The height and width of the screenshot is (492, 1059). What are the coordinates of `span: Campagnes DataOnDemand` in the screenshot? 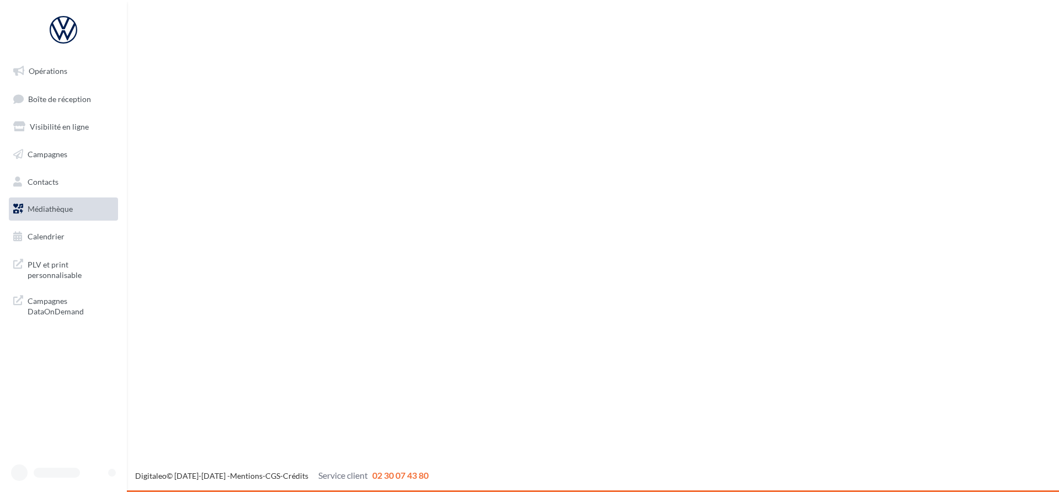 It's located at (71, 305).